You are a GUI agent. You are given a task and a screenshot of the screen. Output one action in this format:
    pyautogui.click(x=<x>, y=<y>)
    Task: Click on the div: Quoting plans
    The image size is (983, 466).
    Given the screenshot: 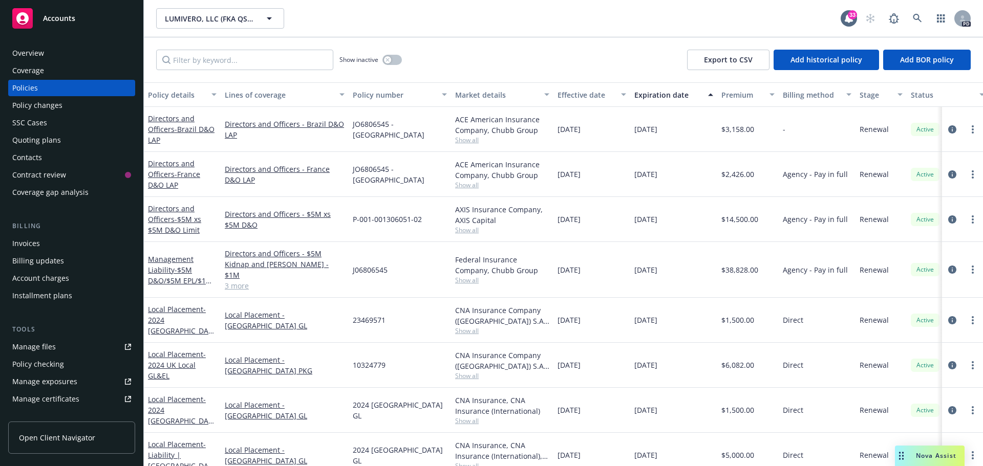 What is the action you would take?
    pyautogui.click(x=36, y=140)
    